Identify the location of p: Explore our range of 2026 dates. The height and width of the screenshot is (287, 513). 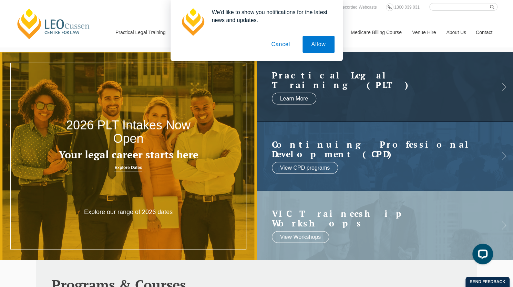
(128, 212).